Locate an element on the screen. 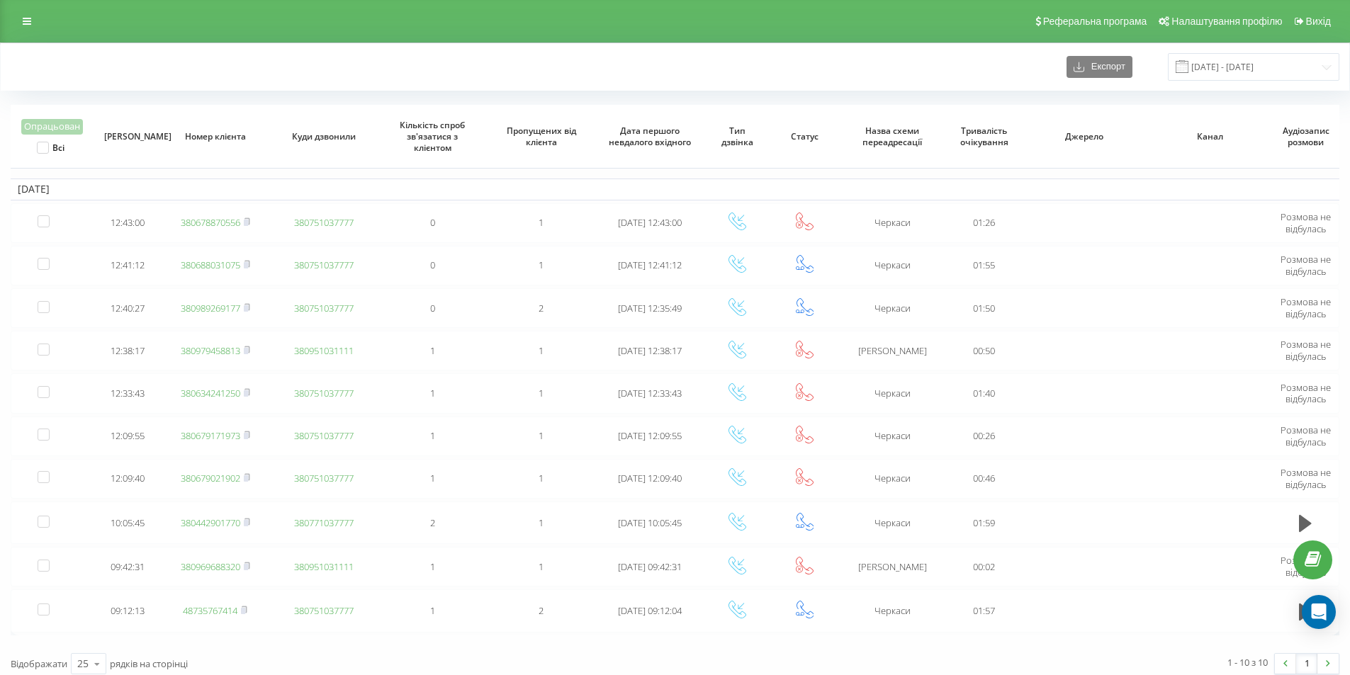 The width and height of the screenshot is (1350, 675). a: 380688031075 is located at coordinates (210, 265).